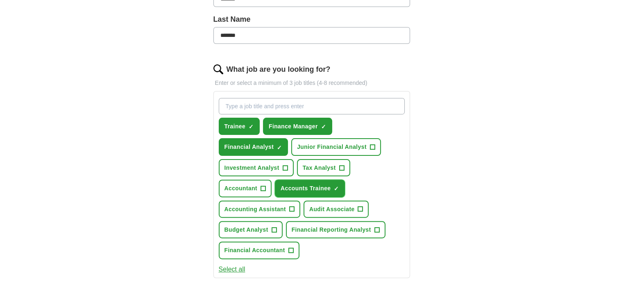  What do you see at coordinates (319, 168) in the screenshot?
I see `span: Tax Analyst` at bounding box center [319, 168].